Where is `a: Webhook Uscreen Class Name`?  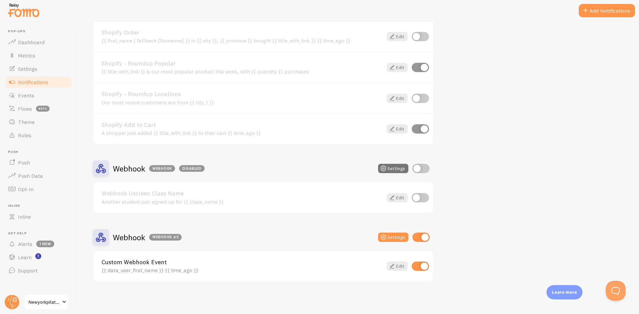 a: Webhook Uscreen Class Name is located at coordinates (242, 194).